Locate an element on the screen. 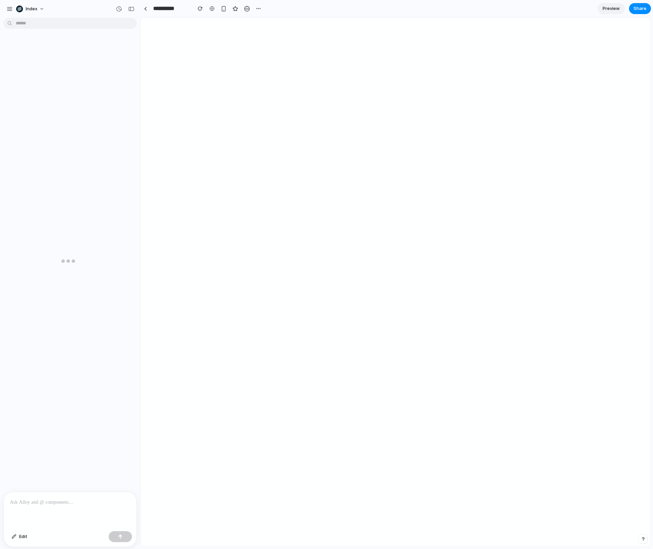 The image size is (653, 549). span: Preview is located at coordinates (612, 9).